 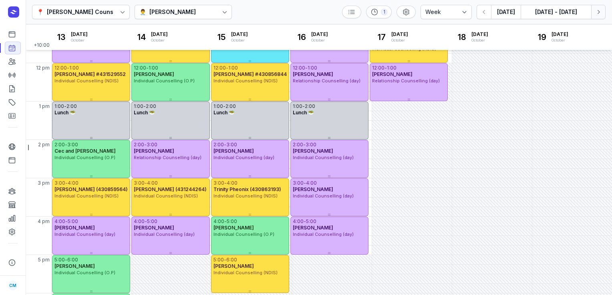 What do you see at coordinates (141, 37) in the screenshot?
I see `div: 14` at bounding box center [141, 37].